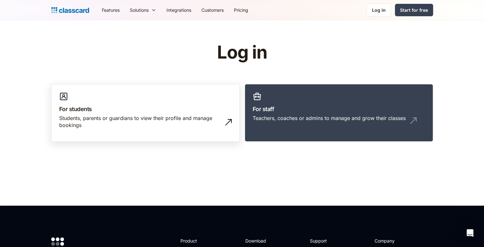 This screenshot has width=484, height=247. Describe the element at coordinates (323, 241) in the screenshot. I see `h2: Support` at that location.